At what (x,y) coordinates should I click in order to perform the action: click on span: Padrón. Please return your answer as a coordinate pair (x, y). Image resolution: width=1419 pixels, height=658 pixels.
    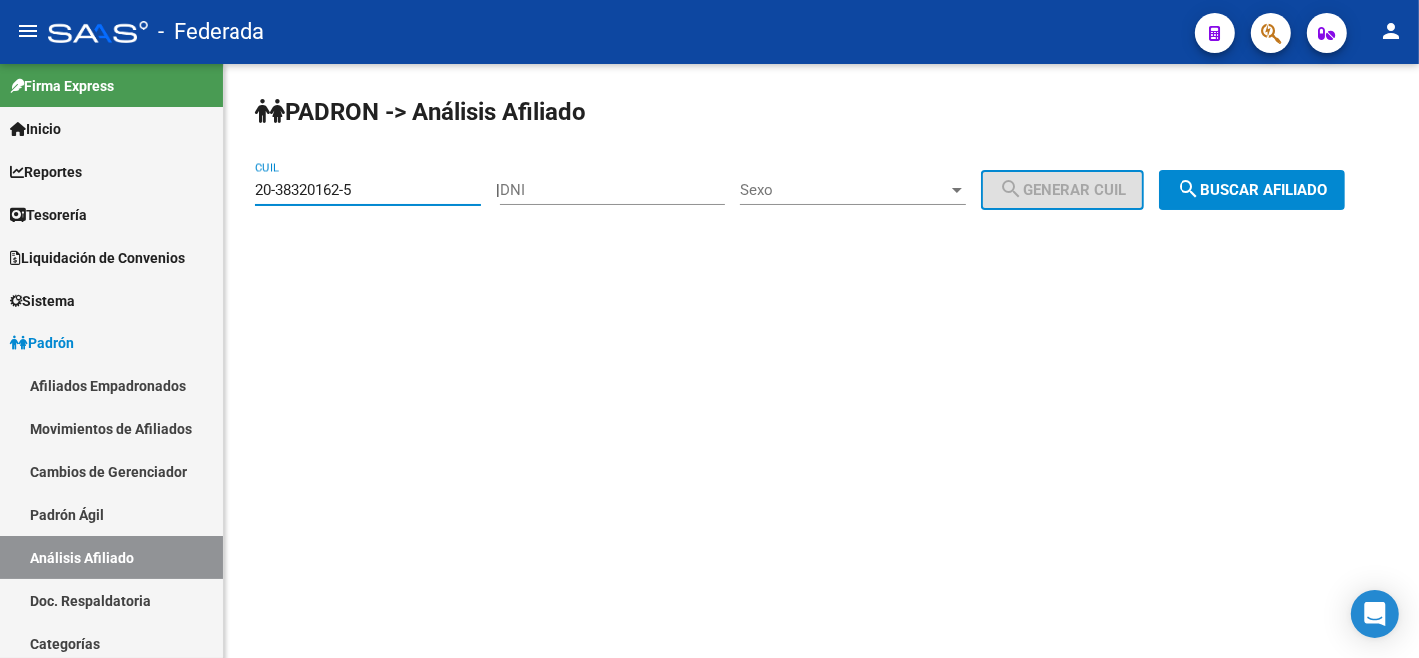
    Looking at the image, I should click on (42, 343).